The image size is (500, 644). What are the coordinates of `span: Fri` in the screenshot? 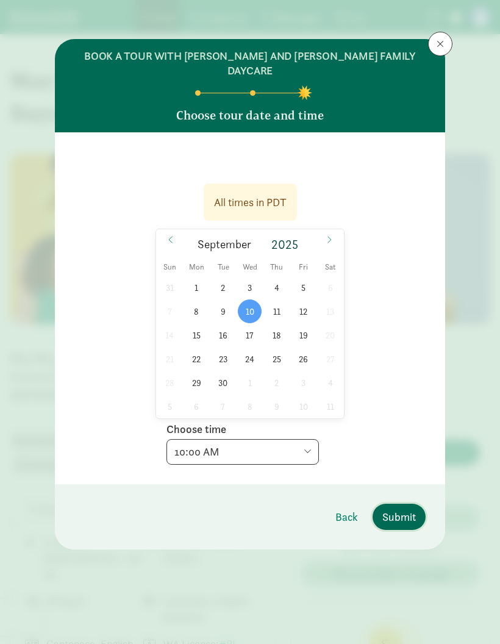 It's located at (304, 267).